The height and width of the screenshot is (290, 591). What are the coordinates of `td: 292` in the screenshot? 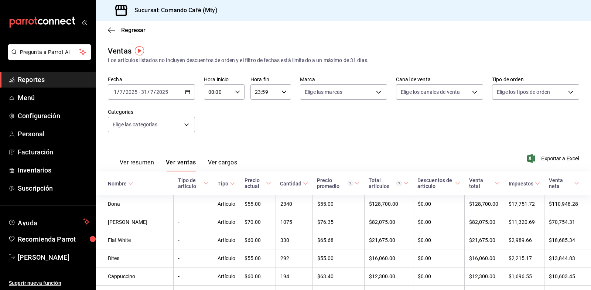 It's located at (294, 258).